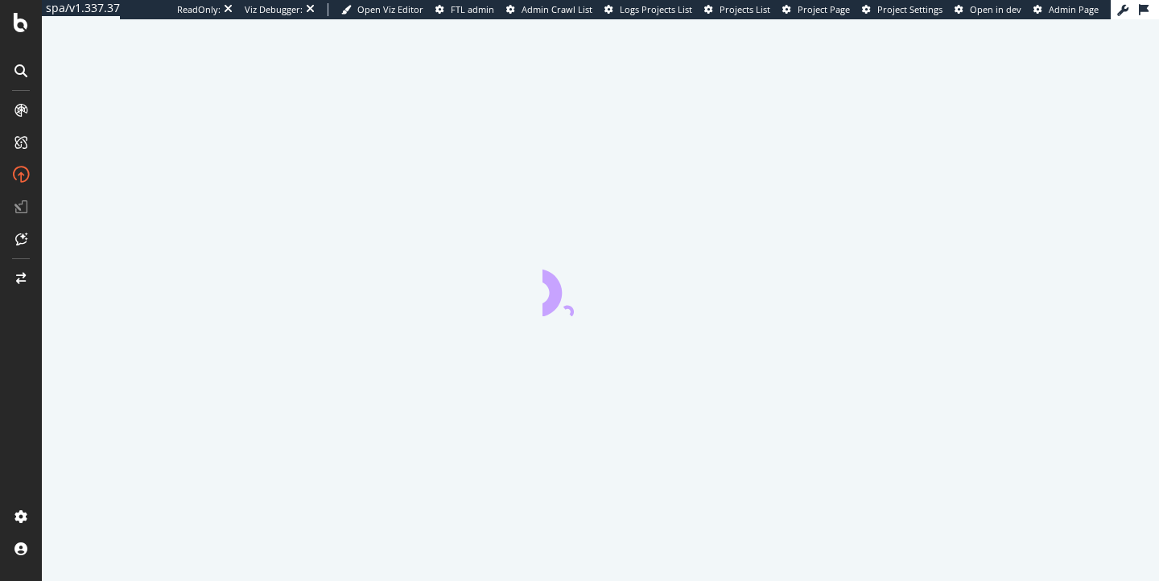  Describe the element at coordinates (1066, 10) in the screenshot. I see `a: Admin Page` at that location.